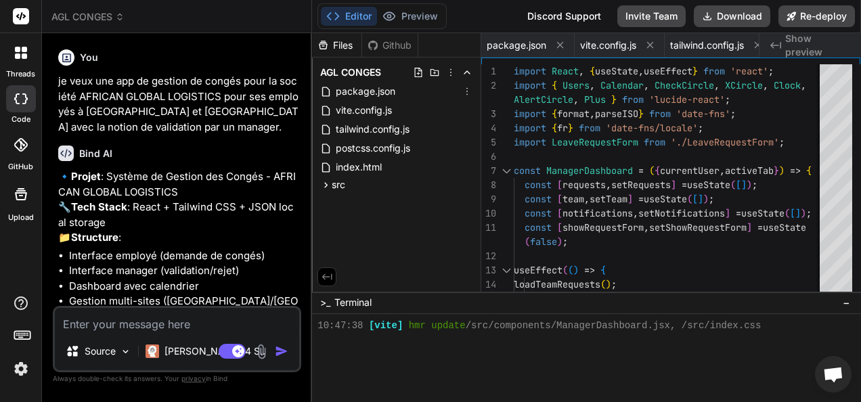 The image size is (861, 402). I want to click on span: format, so click(573, 114).